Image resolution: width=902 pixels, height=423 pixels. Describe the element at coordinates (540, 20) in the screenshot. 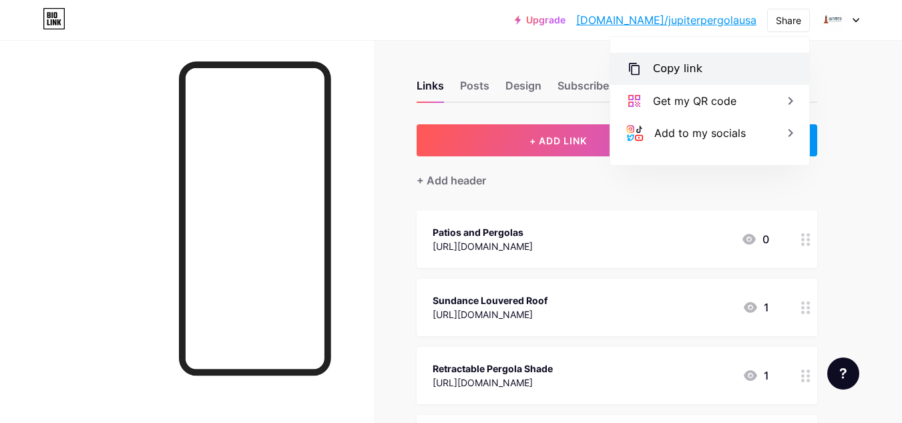

I see `a: Upgrade` at that location.